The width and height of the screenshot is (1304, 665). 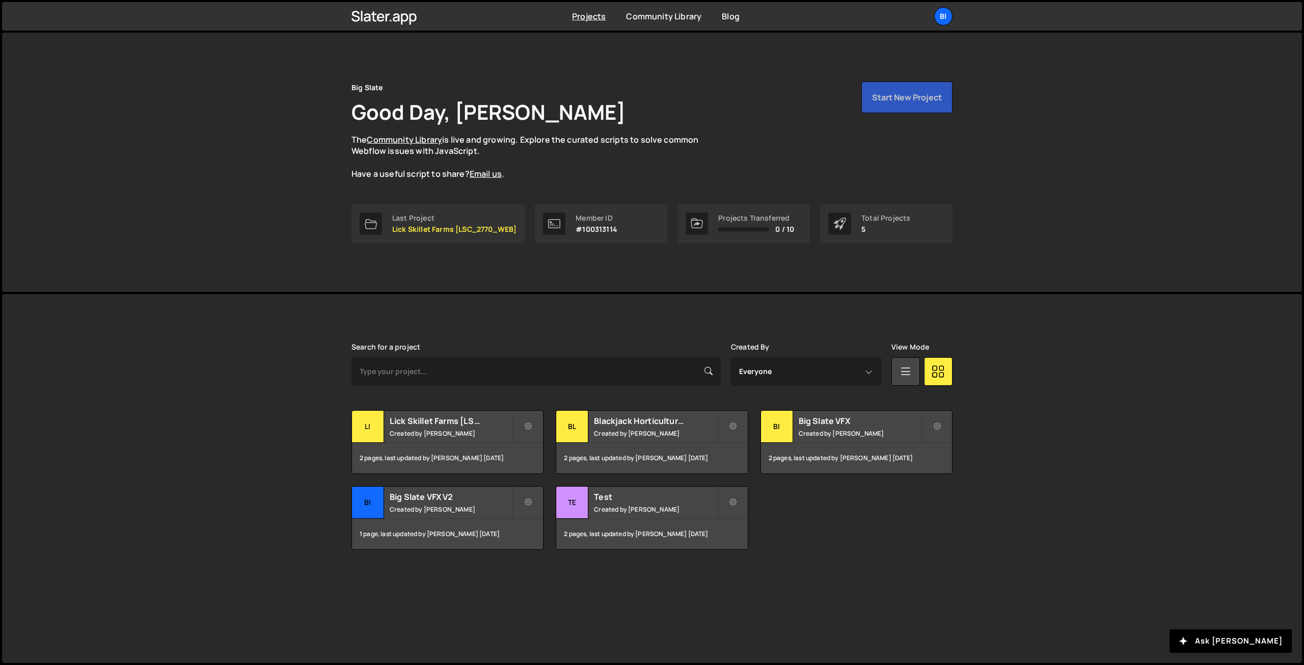 What do you see at coordinates (730, 16) in the screenshot?
I see `a: Blog` at bounding box center [730, 16].